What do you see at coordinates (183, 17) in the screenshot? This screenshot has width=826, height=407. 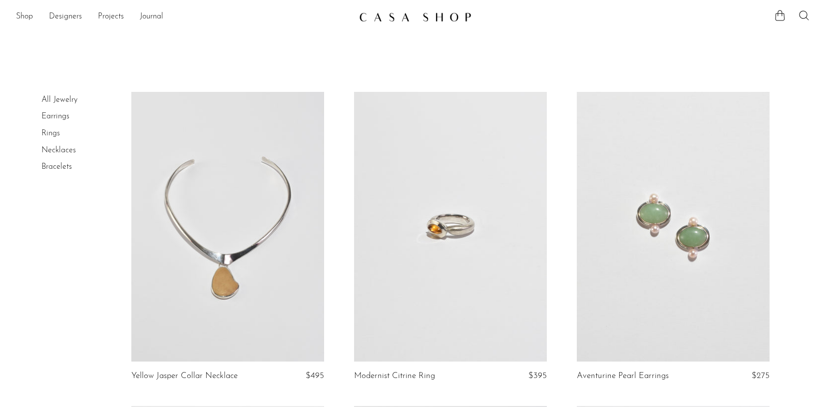 I see `nav: Desktop navigation` at bounding box center [183, 17].